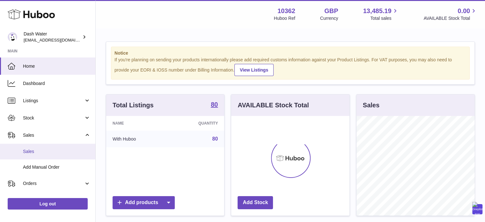 The width and height of the screenshot is (485, 222). What do you see at coordinates (133, 105) in the screenshot?
I see `h3: Total Listings` at bounding box center [133, 105].